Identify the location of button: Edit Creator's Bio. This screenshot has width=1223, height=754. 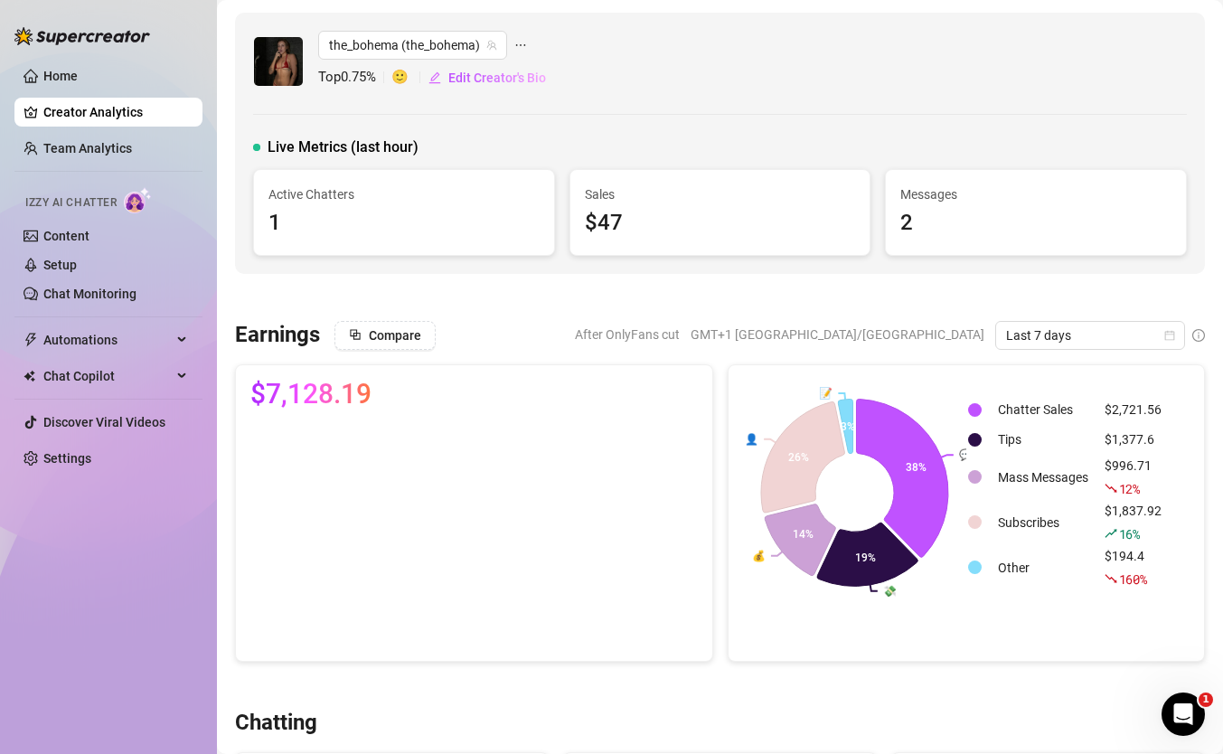
(487, 78).